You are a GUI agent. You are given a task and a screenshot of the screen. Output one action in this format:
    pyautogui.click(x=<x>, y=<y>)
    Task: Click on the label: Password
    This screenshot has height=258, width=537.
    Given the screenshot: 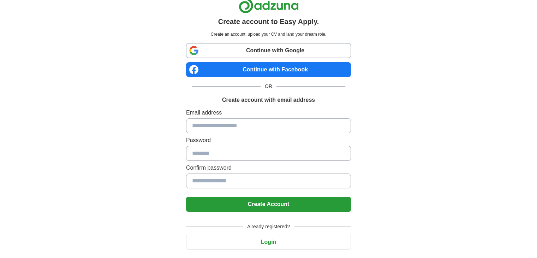 What is the action you would take?
    pyautogui.click(x=268, y=140)
    